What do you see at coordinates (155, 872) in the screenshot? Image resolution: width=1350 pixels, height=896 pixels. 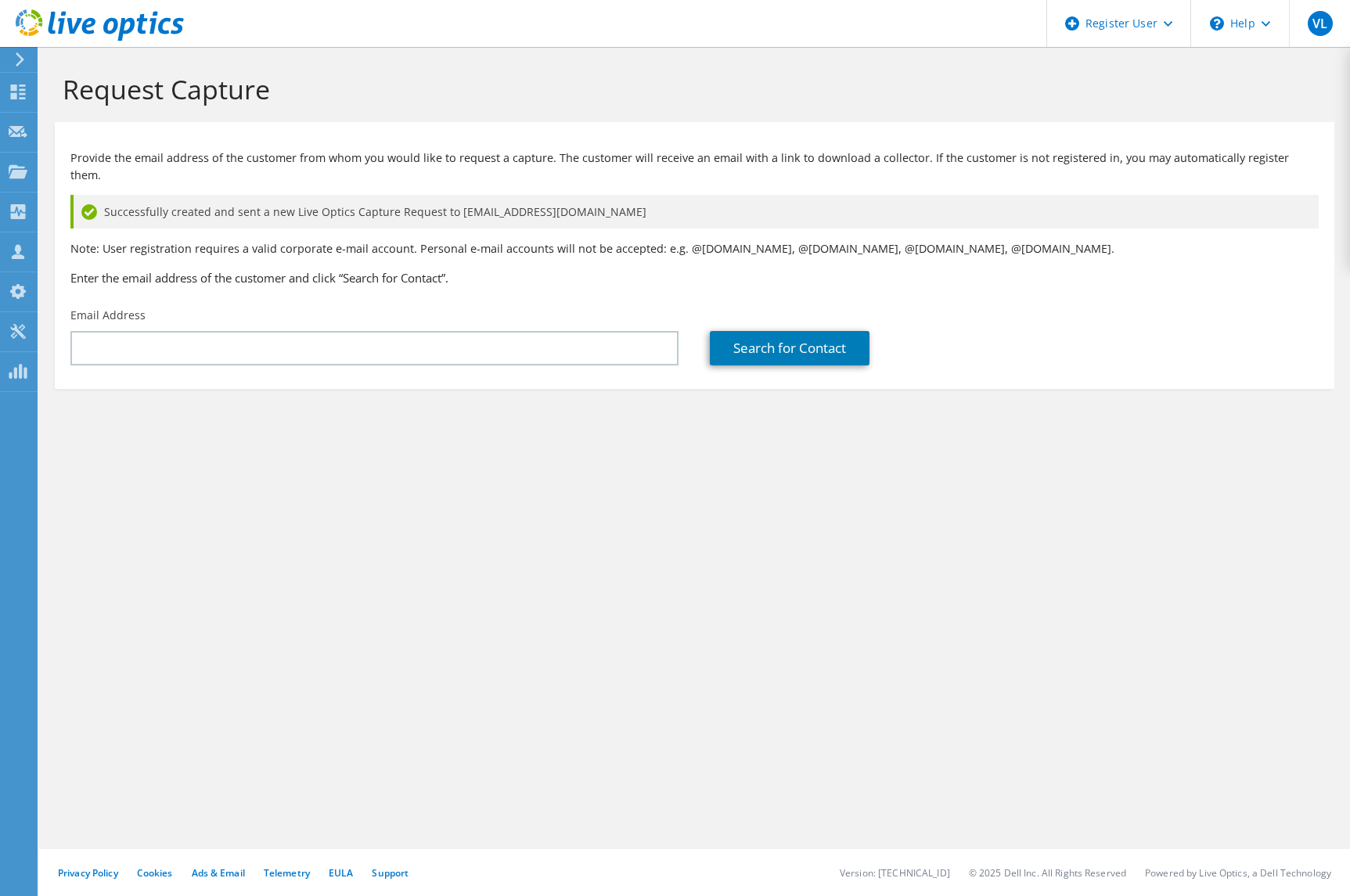 I see `a: Cookies` at bounding box center [155, 872].